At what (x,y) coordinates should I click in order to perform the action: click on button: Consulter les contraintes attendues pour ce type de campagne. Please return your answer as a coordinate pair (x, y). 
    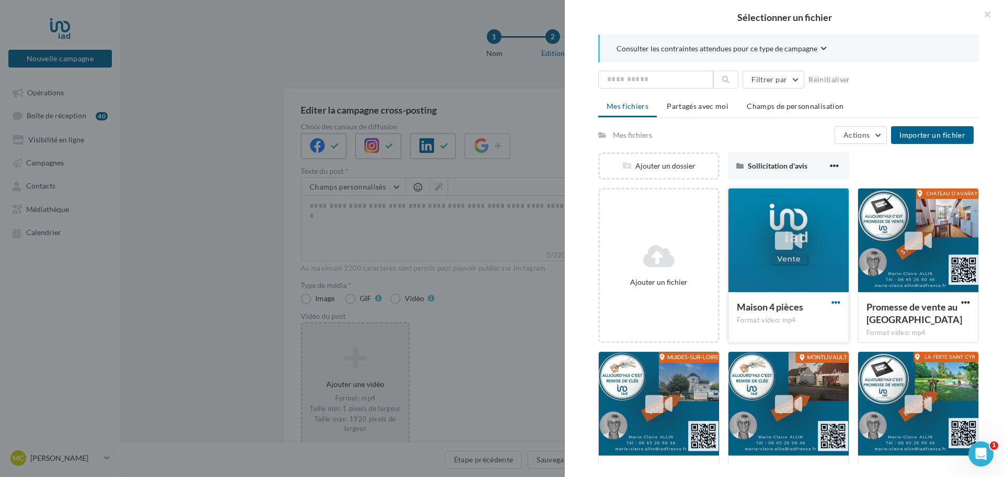
    Looking at the image, I should click on (722, 49).